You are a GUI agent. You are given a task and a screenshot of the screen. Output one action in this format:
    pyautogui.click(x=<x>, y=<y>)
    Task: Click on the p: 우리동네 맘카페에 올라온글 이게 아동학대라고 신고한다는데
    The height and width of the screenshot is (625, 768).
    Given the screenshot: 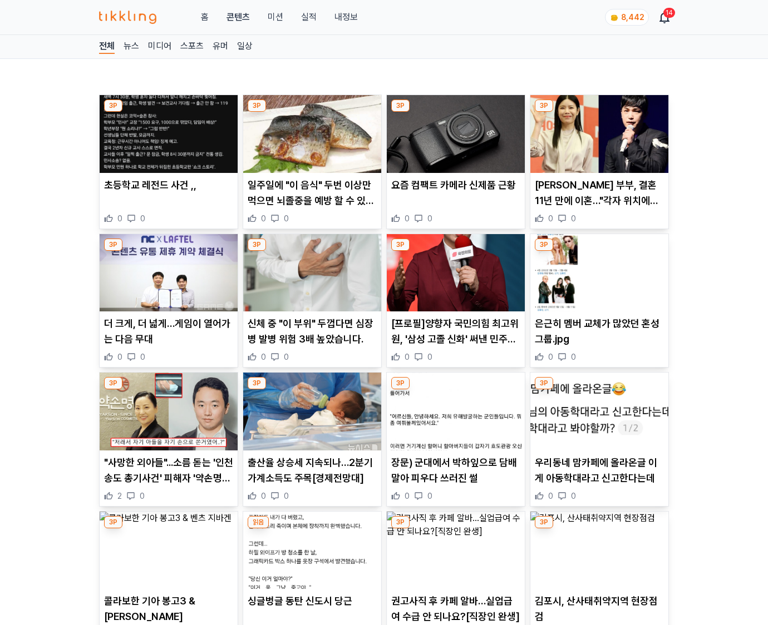 What is the action you would take?
    pyautogui.click(x=599, y=471)
    